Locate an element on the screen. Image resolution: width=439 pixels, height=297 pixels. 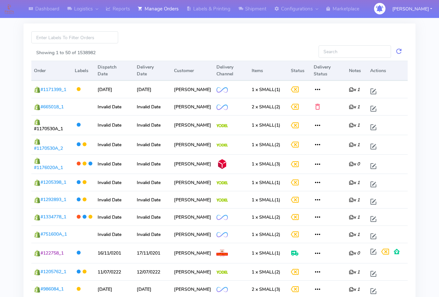
td: 17/11/0201 is located at coordinates (153, 253).